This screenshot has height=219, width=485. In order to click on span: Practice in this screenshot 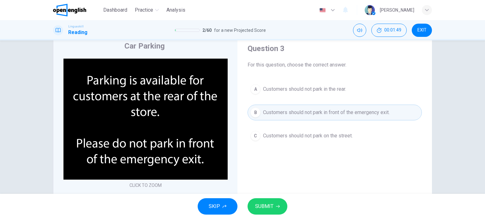, I will do `click(144, 10)`.